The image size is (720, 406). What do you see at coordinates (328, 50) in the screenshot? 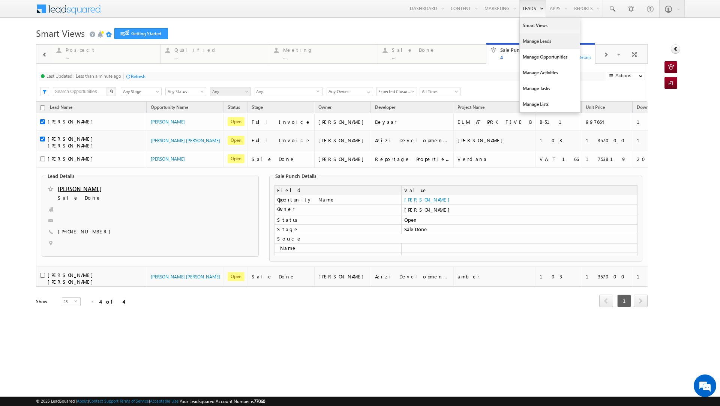
I see `div: Meeting` at bounding box center [328, 50].